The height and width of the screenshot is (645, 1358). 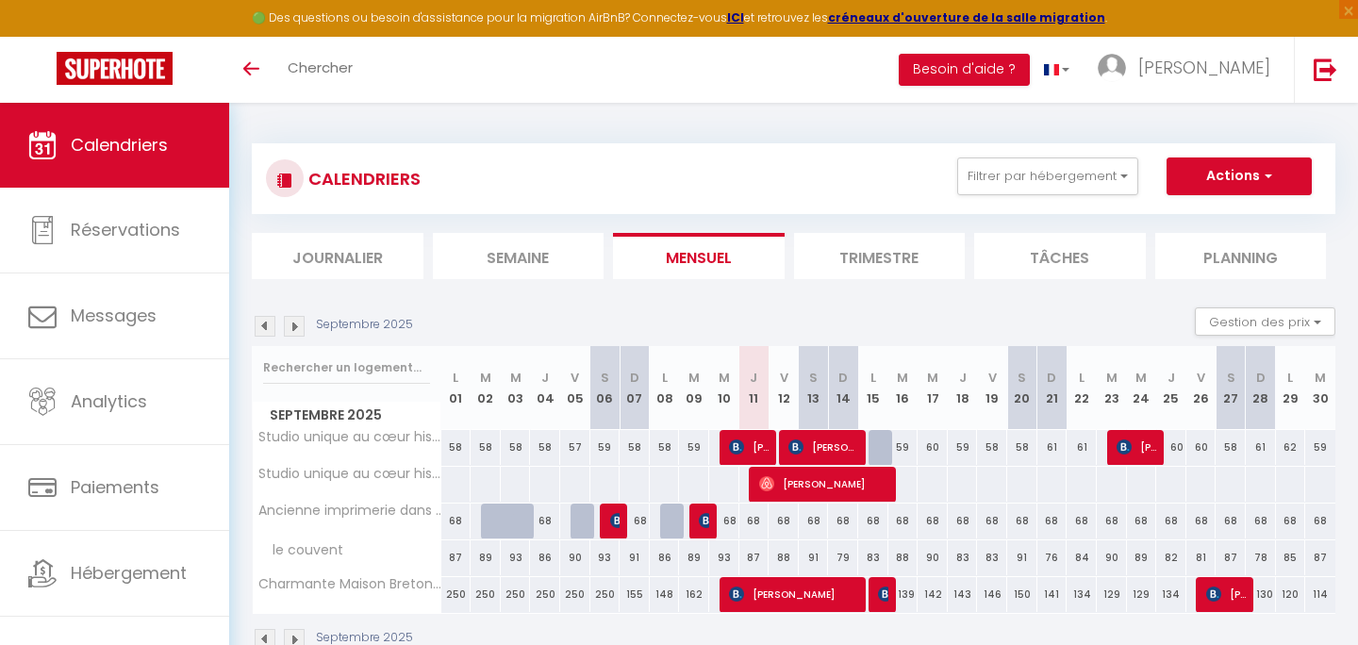 I want to click on th: 09, so click(x=694, y=388).